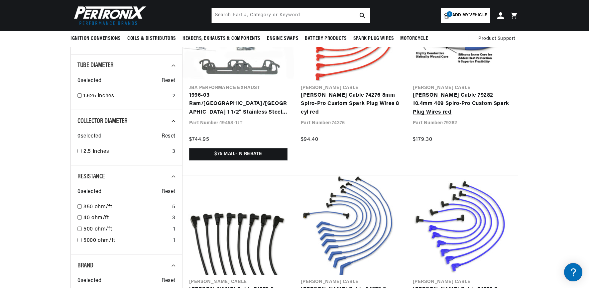  Describe the element at coordinates (85, 266) in the screenshot. I see `span: Brand` at that location.